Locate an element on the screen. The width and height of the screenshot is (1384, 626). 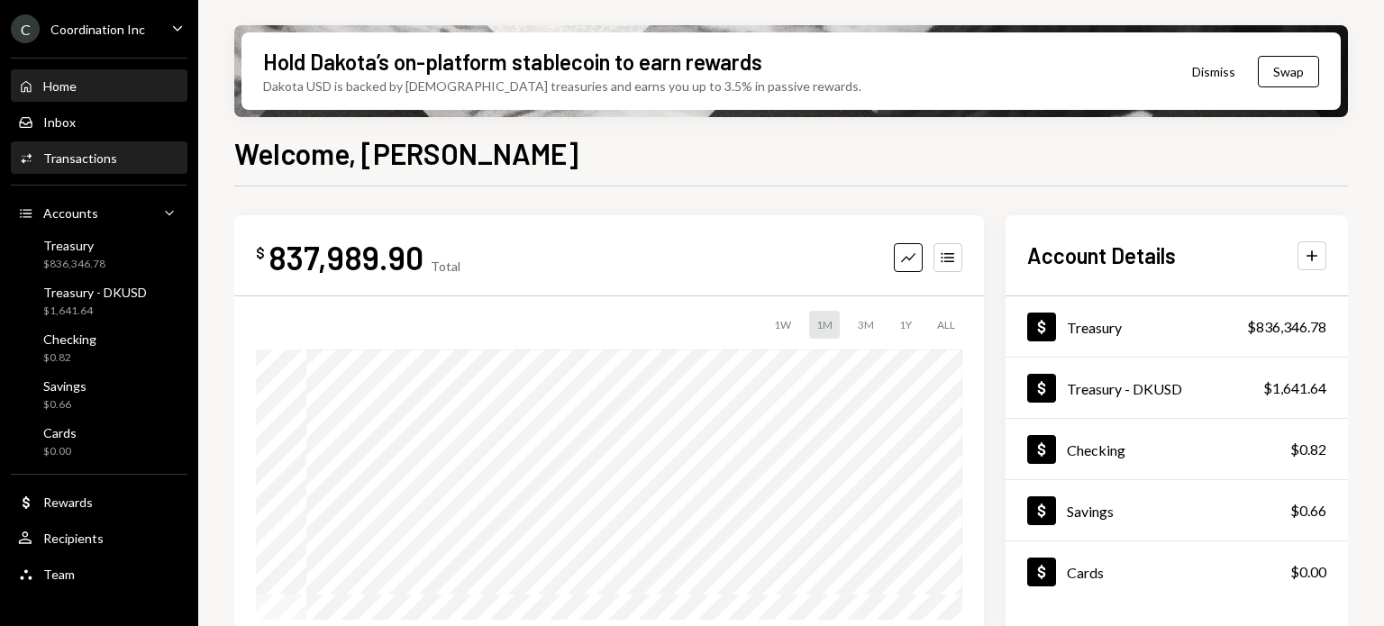
div: 1M is located at coordinates (824, 324).